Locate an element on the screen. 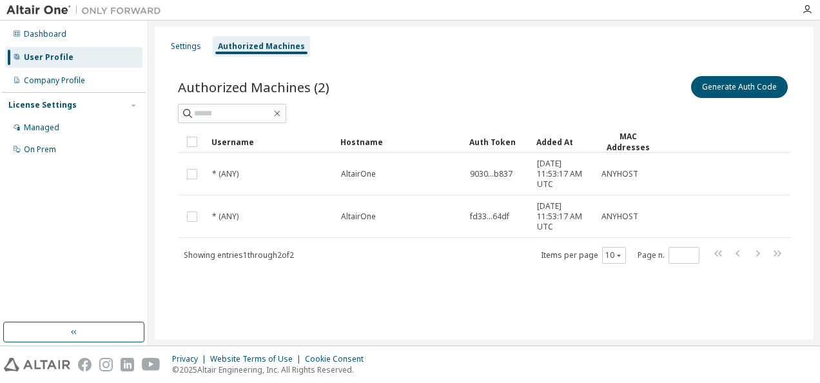 This screenshot has width=820, height=383. div: On Prem is located at coordinates (40, 150).